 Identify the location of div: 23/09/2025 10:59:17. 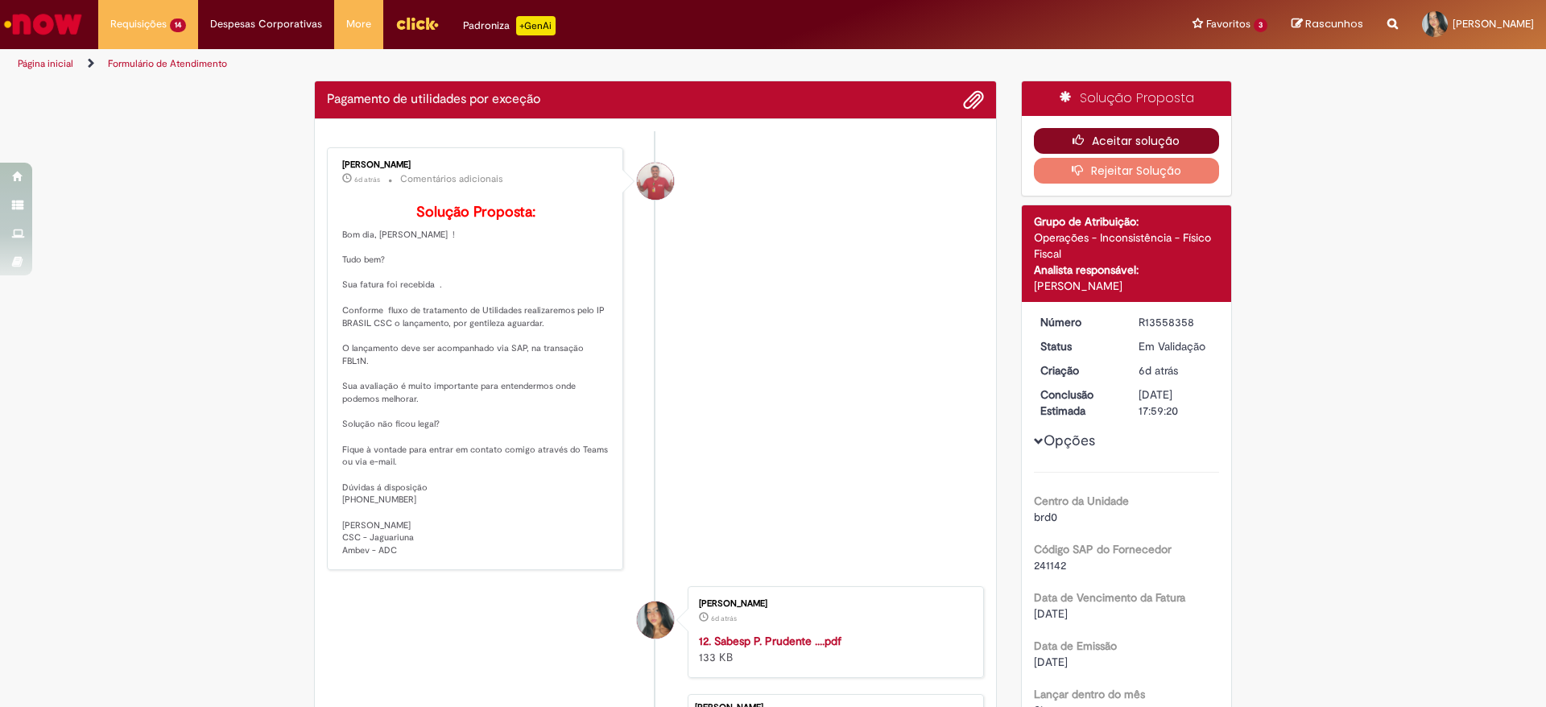
(1175, 370).